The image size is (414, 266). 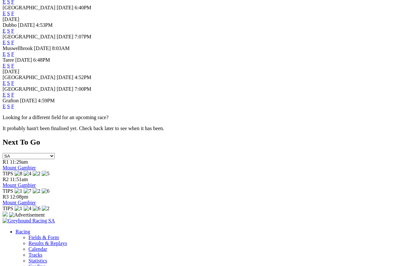 I want to click on span: Taree, so click(x=8, y=60).